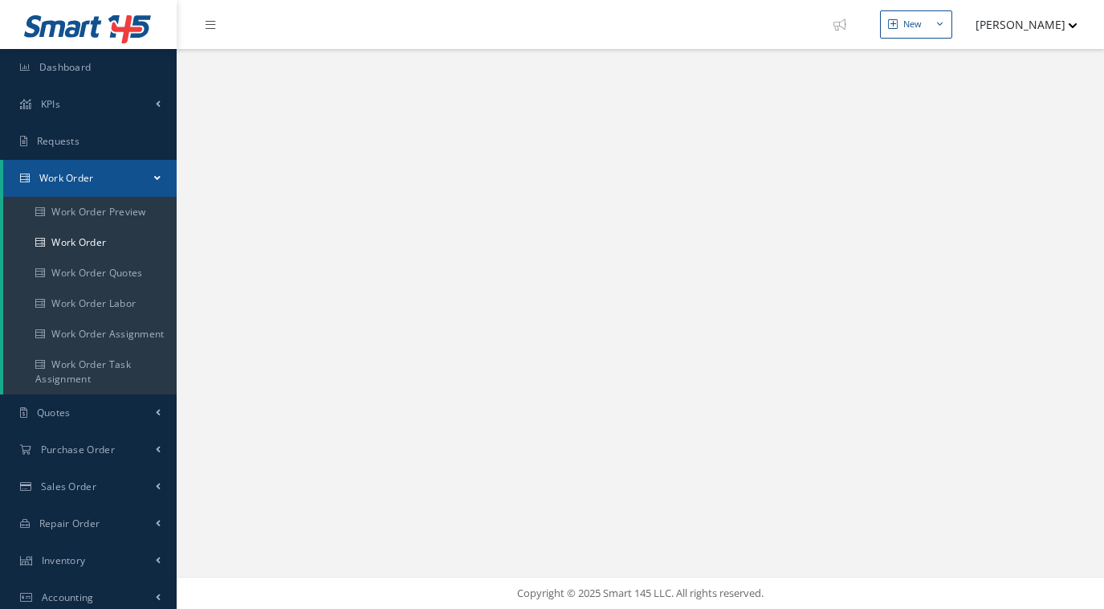 Image resolution: width=1104 pixels, height=609 pixels. What do you see at coordinates (640, 594) in the screenshot?
I see `div: Copyright © 2025 Smart 145 LLC. All rights reserved.` at bounding box center [640, 594].